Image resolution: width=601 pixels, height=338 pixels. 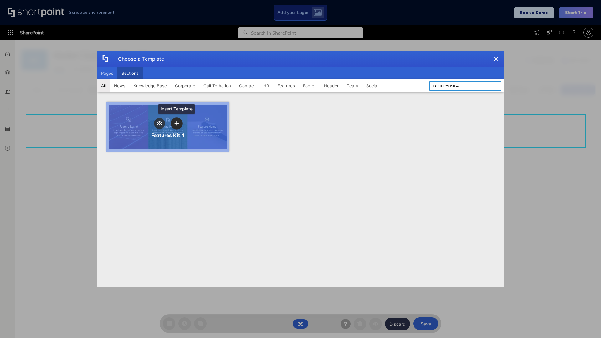 I want to click on button: Features, so click(x=286, y=86).